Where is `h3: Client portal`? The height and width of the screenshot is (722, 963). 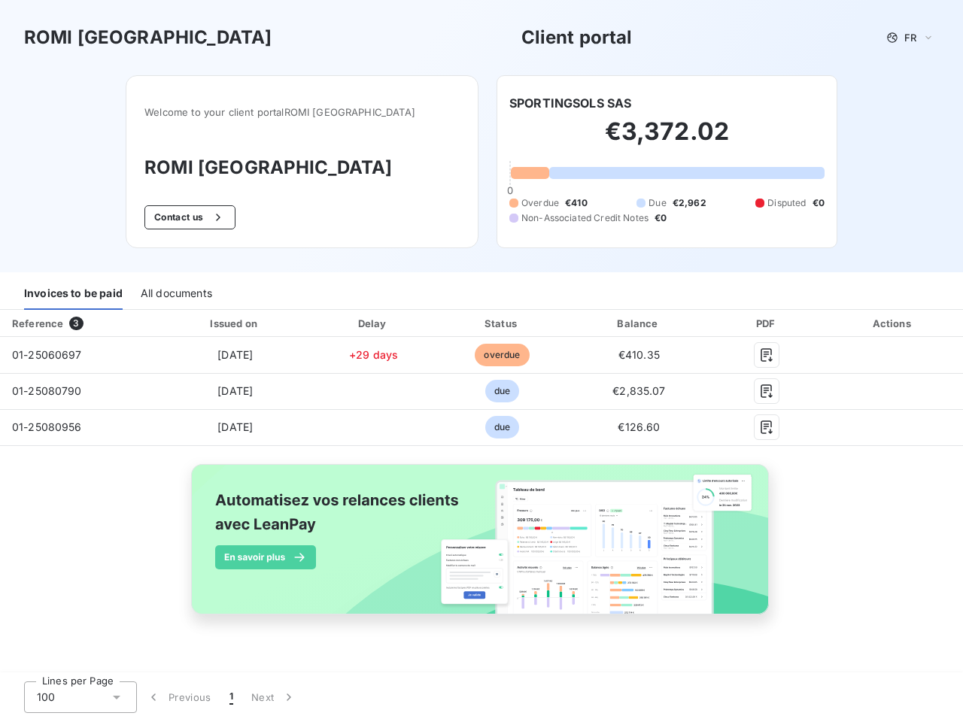 h3: Client portal is located at coordinates (577, 38).